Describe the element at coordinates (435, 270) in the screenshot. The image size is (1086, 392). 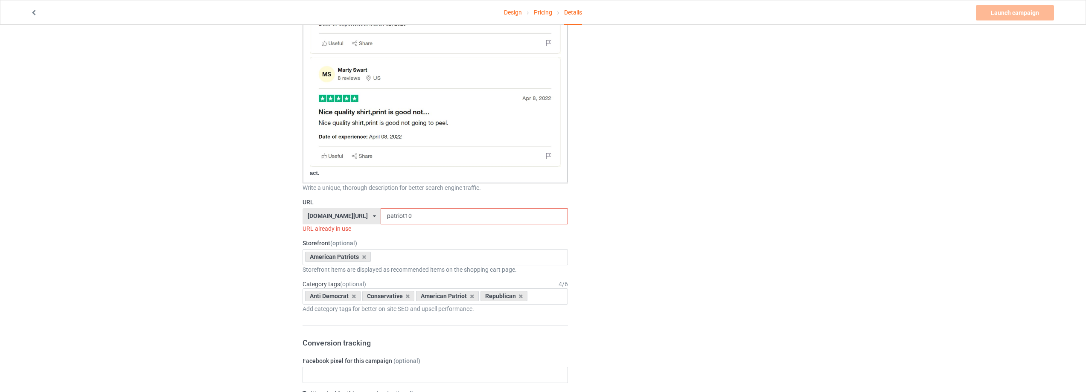
I see `div: Storefront items are displayed as recommended items on the shopping cart page.` at that location.